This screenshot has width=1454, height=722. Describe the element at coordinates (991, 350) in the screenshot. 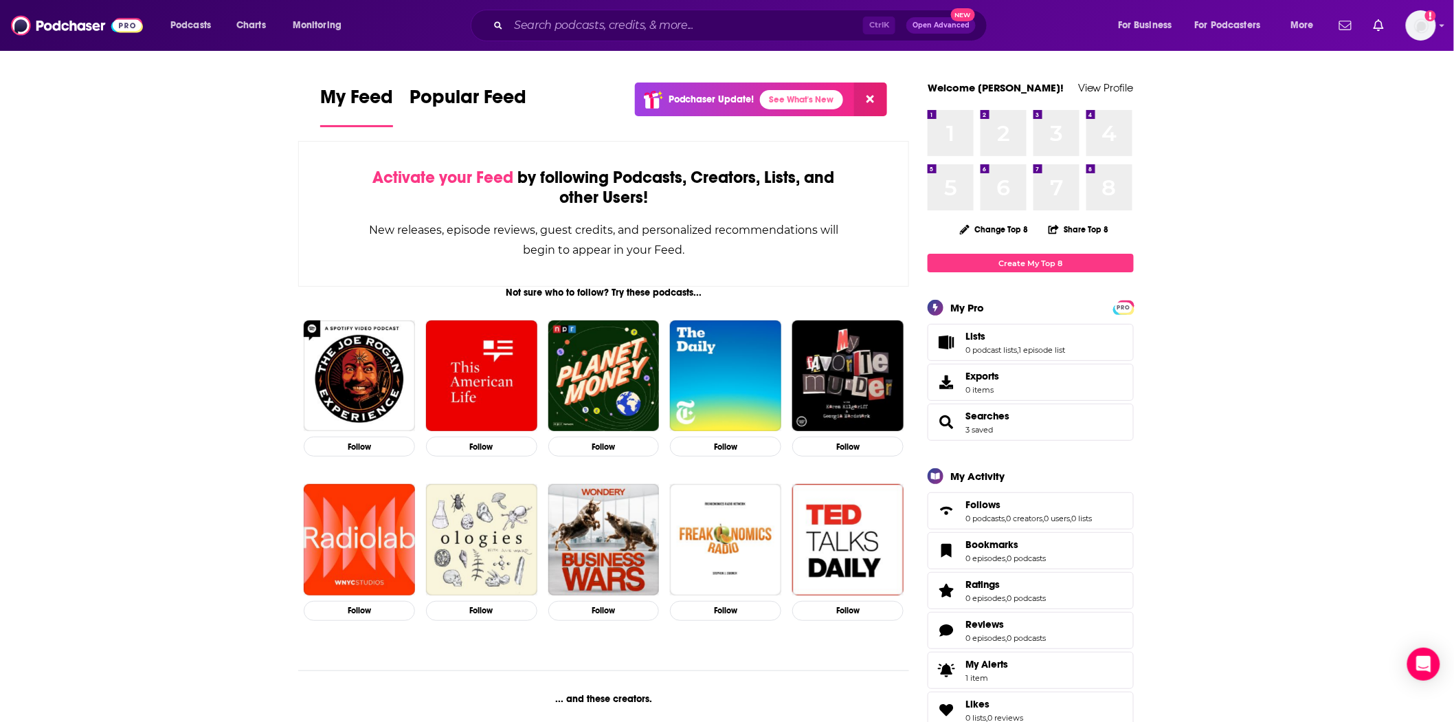

I see `a: 0 podcast lists` at that location.